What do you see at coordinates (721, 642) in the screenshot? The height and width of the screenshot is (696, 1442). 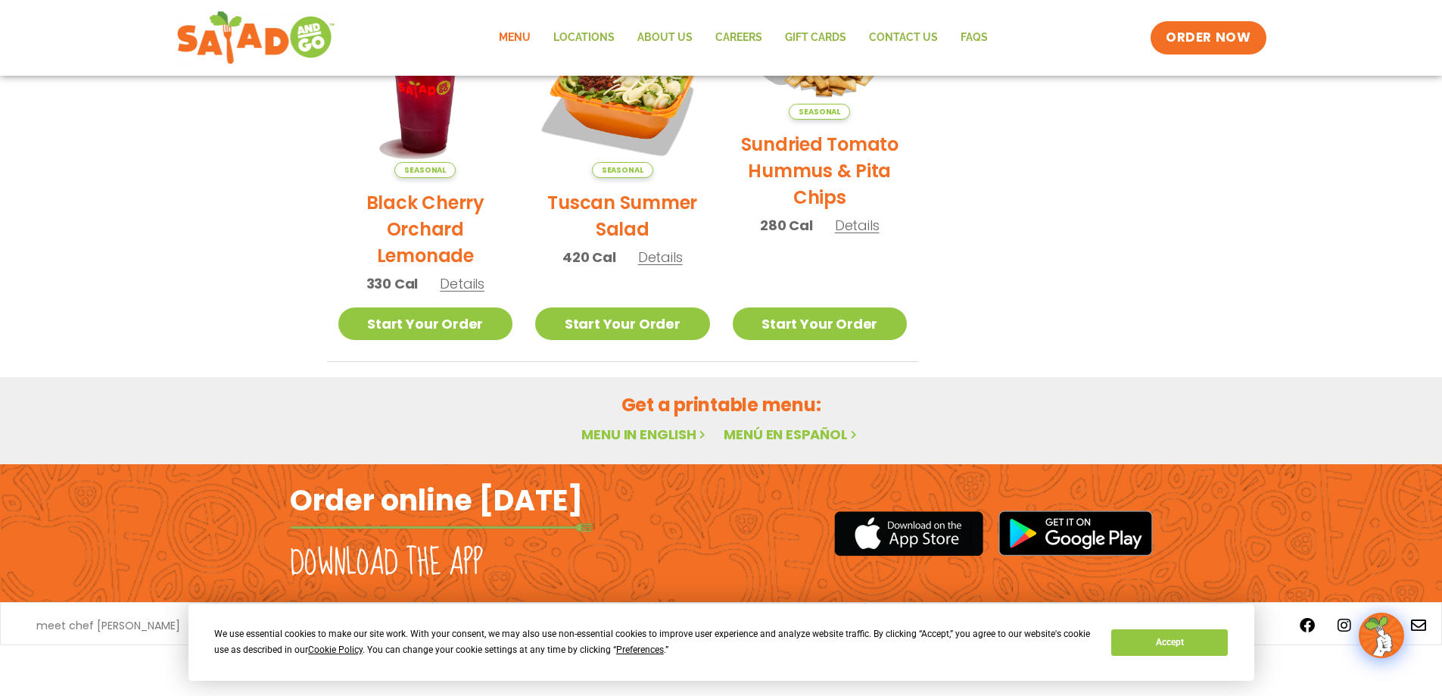 I see `div: Cookie Consent Prompt` at bounding box center [721, 642].